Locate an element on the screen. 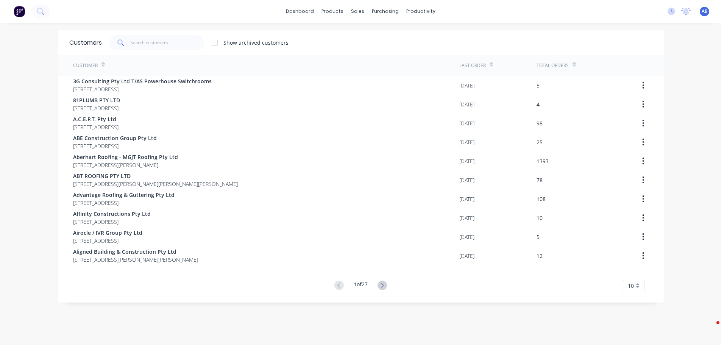  img: Factory is located at coordinates (19, 11).